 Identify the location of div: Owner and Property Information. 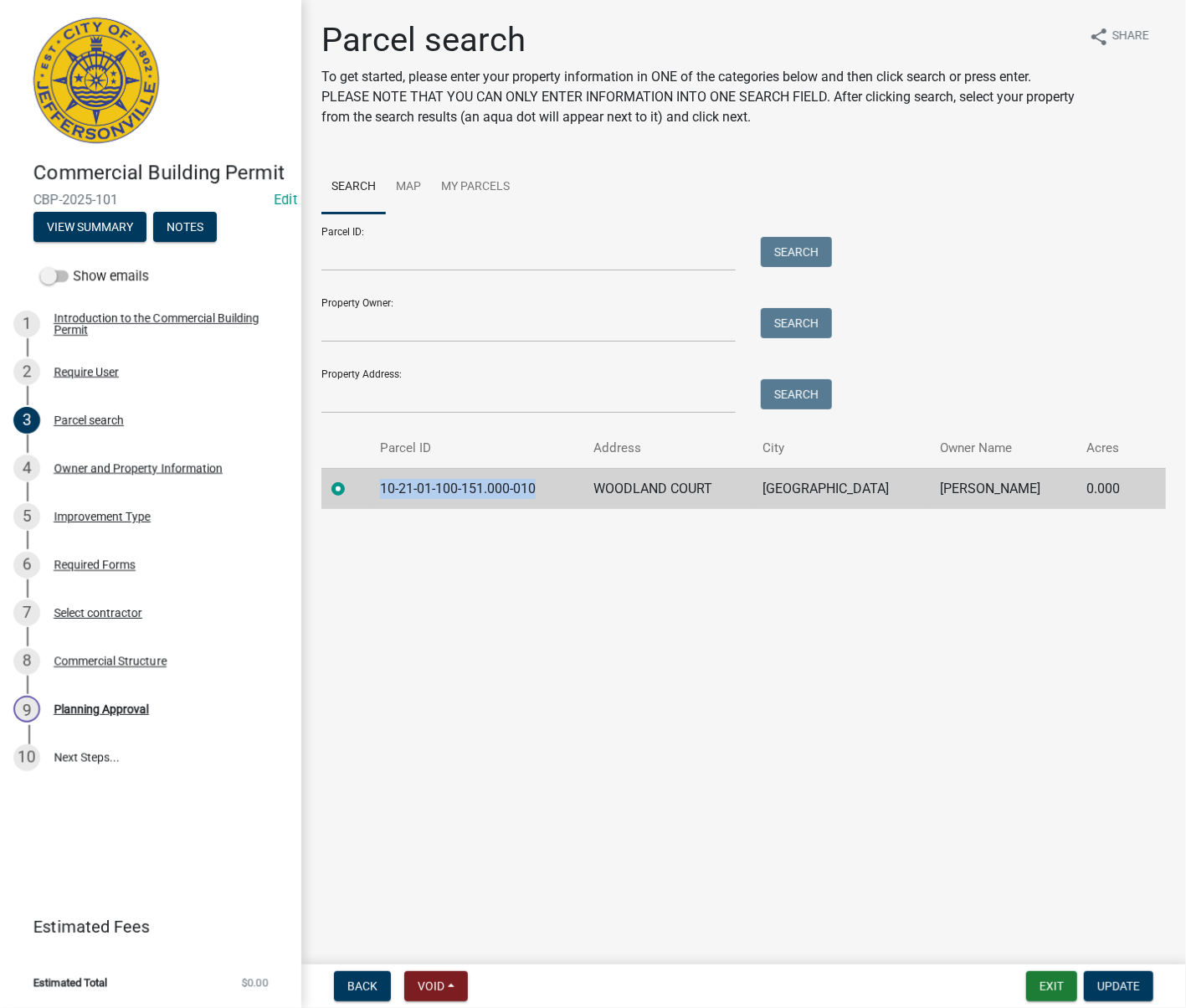
(138, 467).